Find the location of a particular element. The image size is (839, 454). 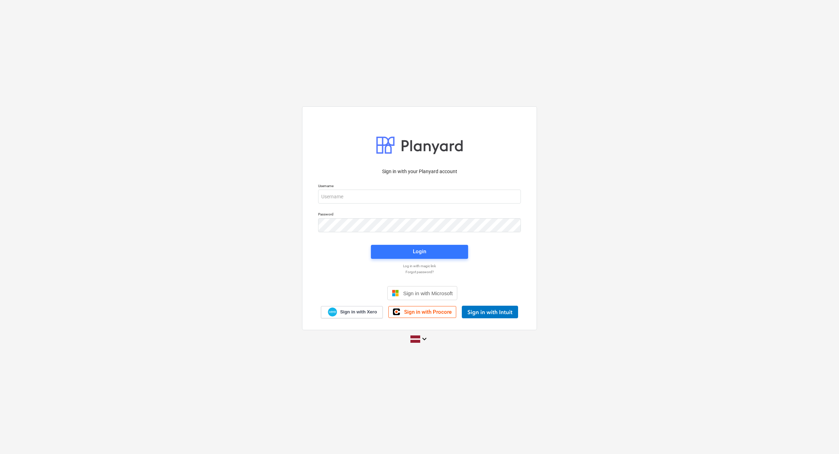

a: Sign in with Xero is located at coordinates (352, 312).